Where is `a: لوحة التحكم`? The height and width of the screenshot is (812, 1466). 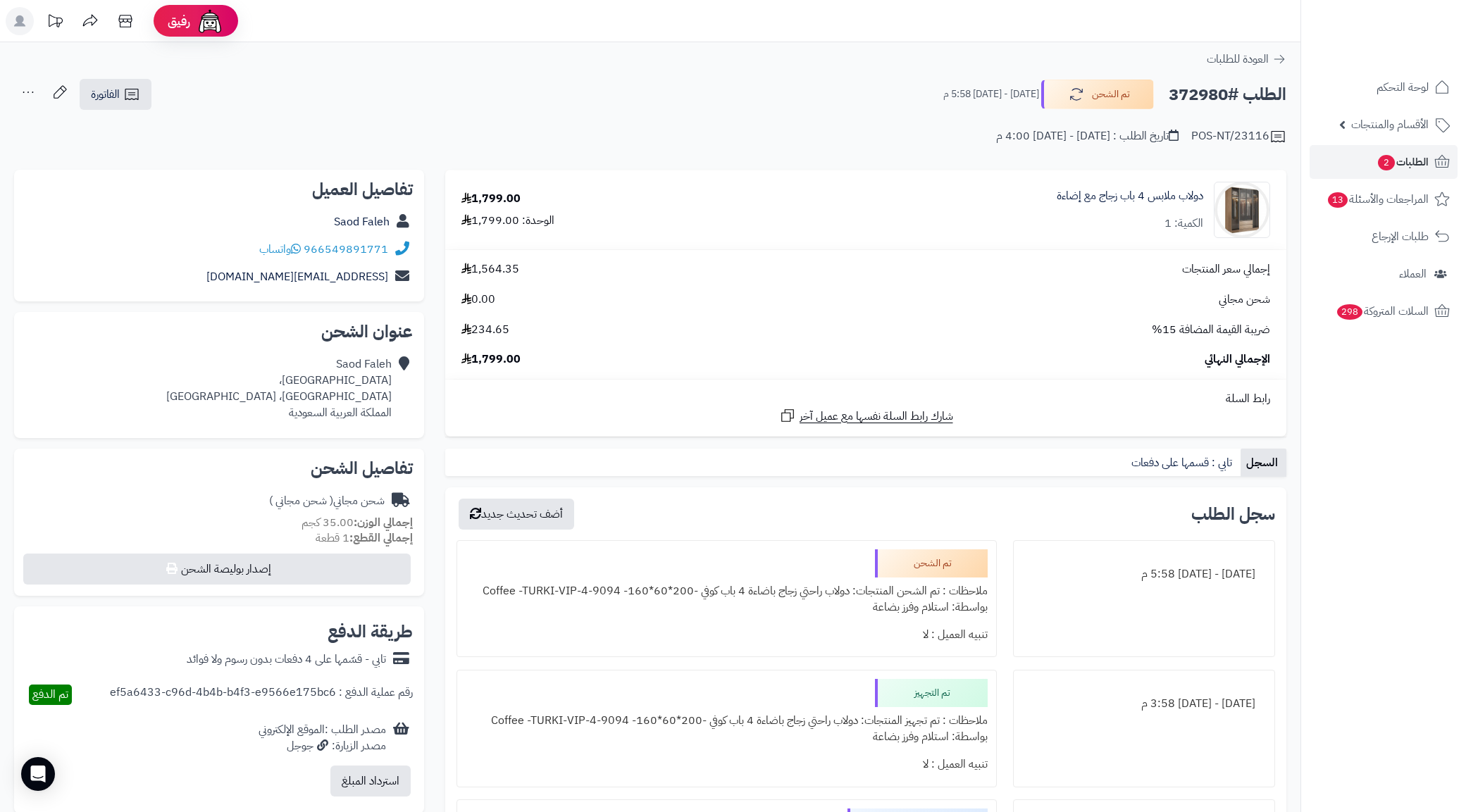 a: لوحة التحكم is located at coordinates (1384, 87).